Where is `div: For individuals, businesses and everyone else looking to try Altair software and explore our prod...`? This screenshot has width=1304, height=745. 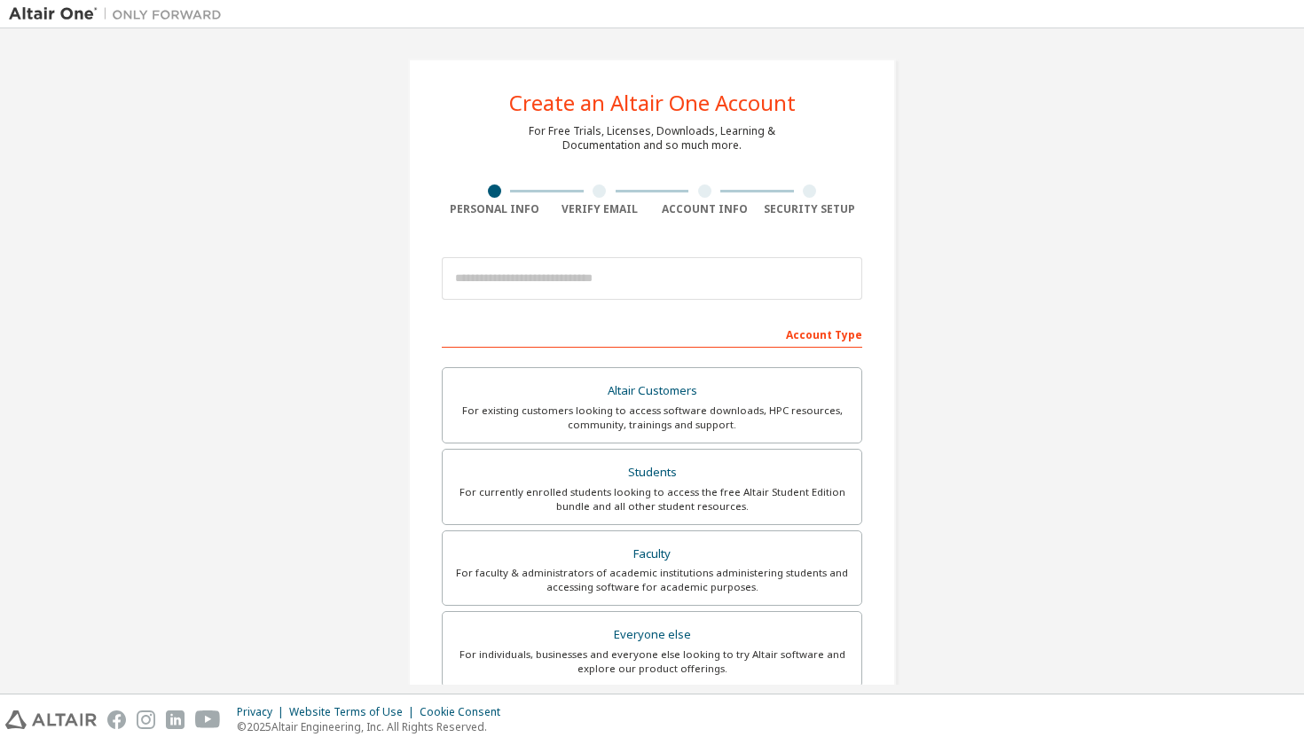
div: For individuals, businesses and everyone else looking to try Altair software and explore our prod... is located at coordinates (652, 662).